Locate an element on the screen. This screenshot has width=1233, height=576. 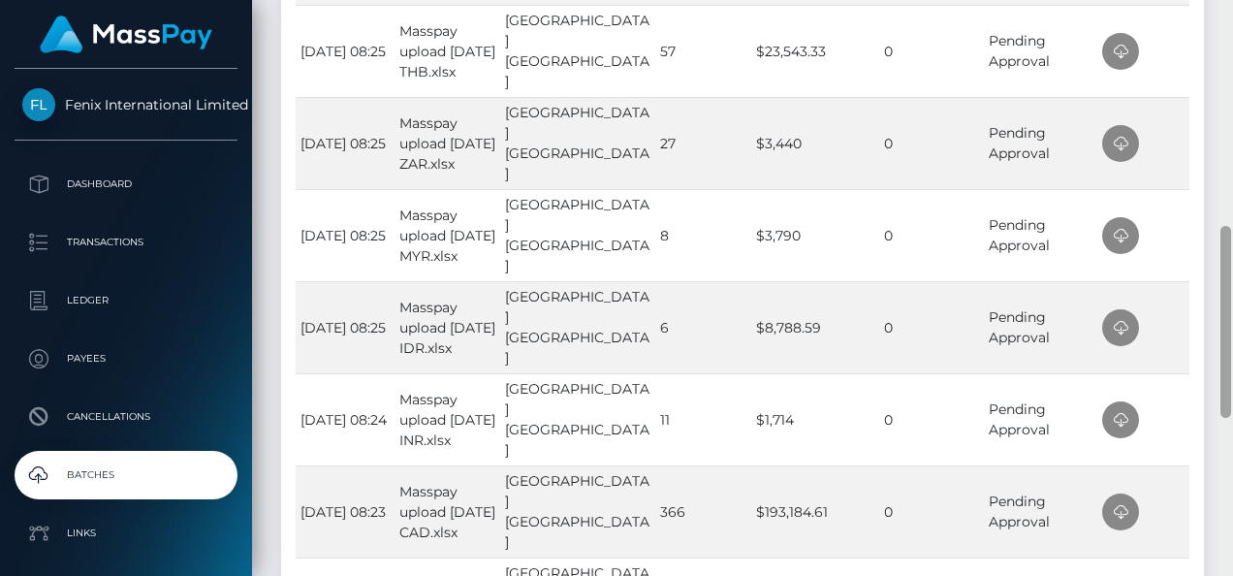
p: Transactions is located at coordinates (126, 242).